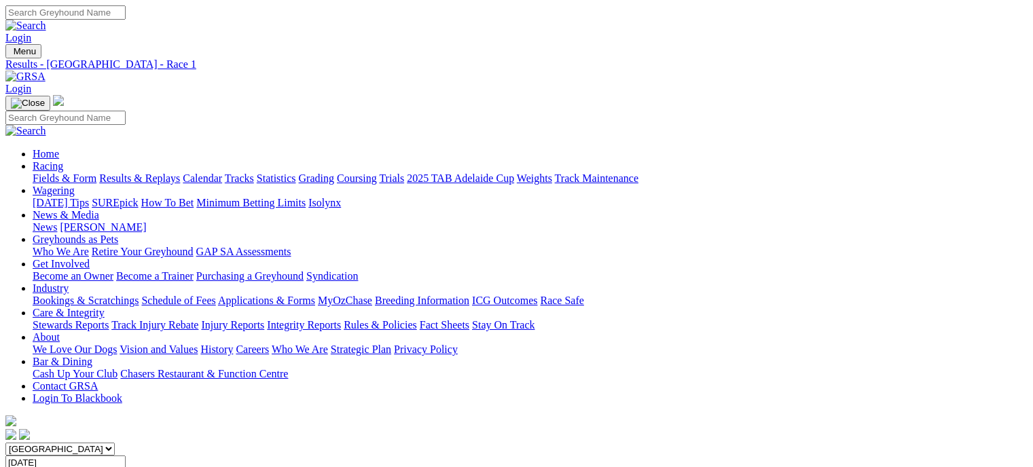 This screenshot has width=1033, height=467. What do you see at coordinates (63, 361) in the screenshot?
I see `a: Bar & Dining` at bounding box center [63, 361].